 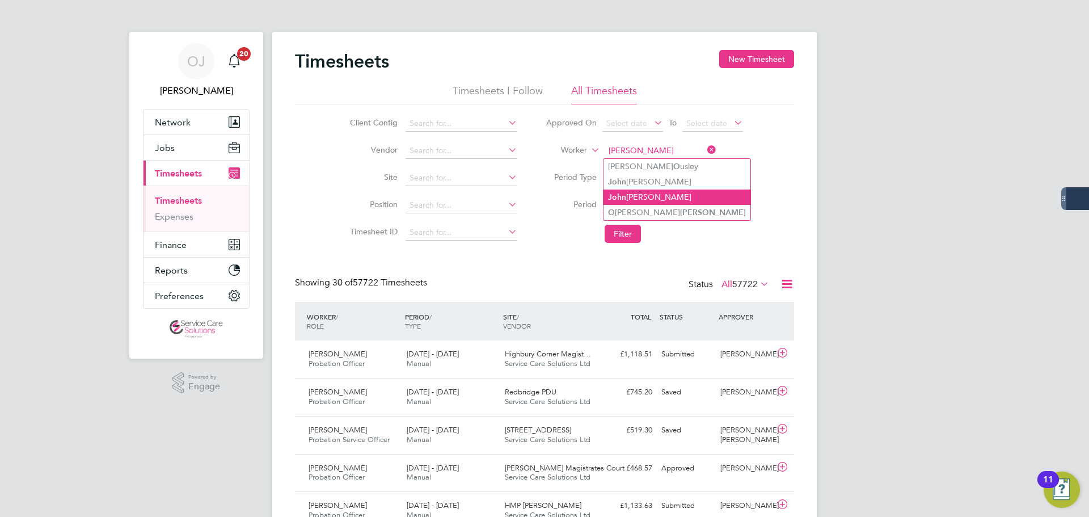 I want to click on button: Preferences, so click(x=196, y=295).